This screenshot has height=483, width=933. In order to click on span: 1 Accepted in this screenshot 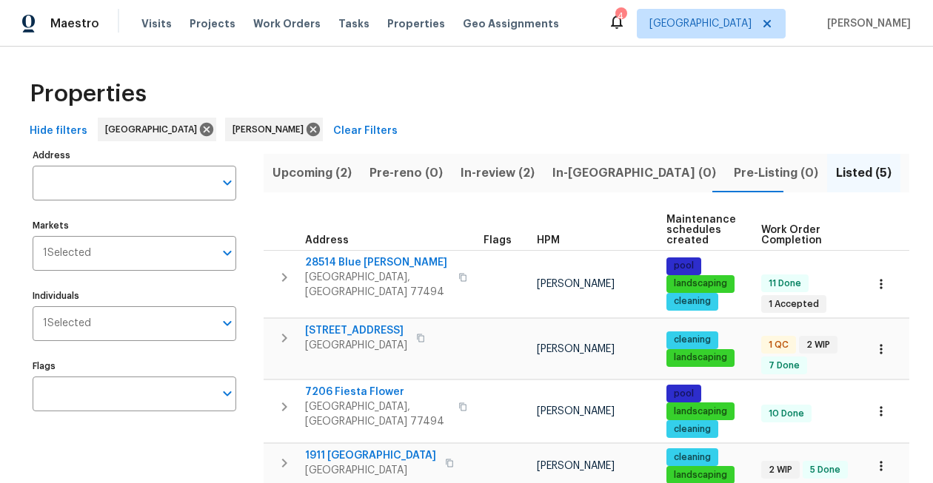, I will do `click(793, 304)`.